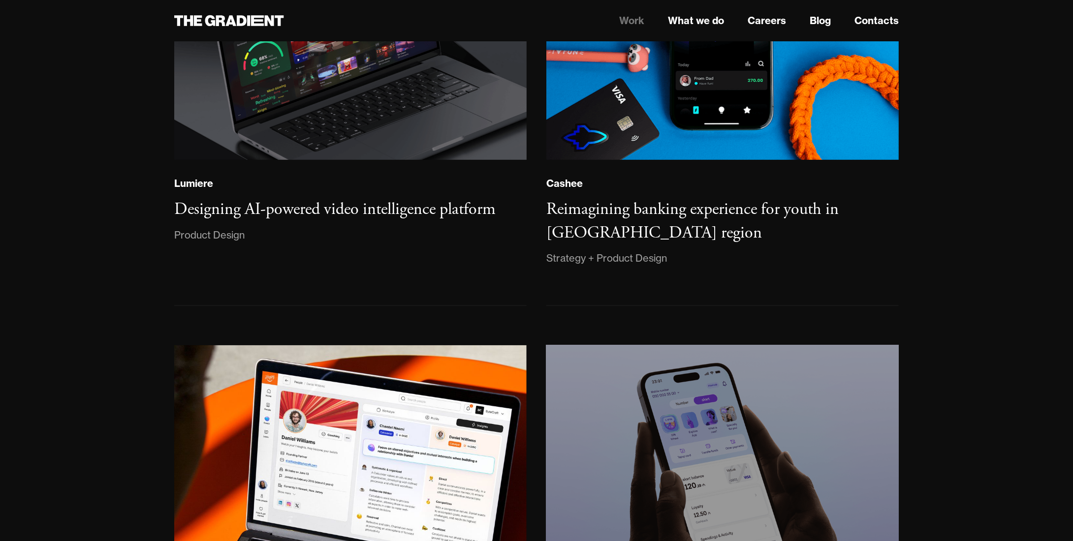 The image size is (1073, 541). Describe the element at coordinates (606, 258) in the screenshot. I see `div: Strategy + Product Design` at that location.